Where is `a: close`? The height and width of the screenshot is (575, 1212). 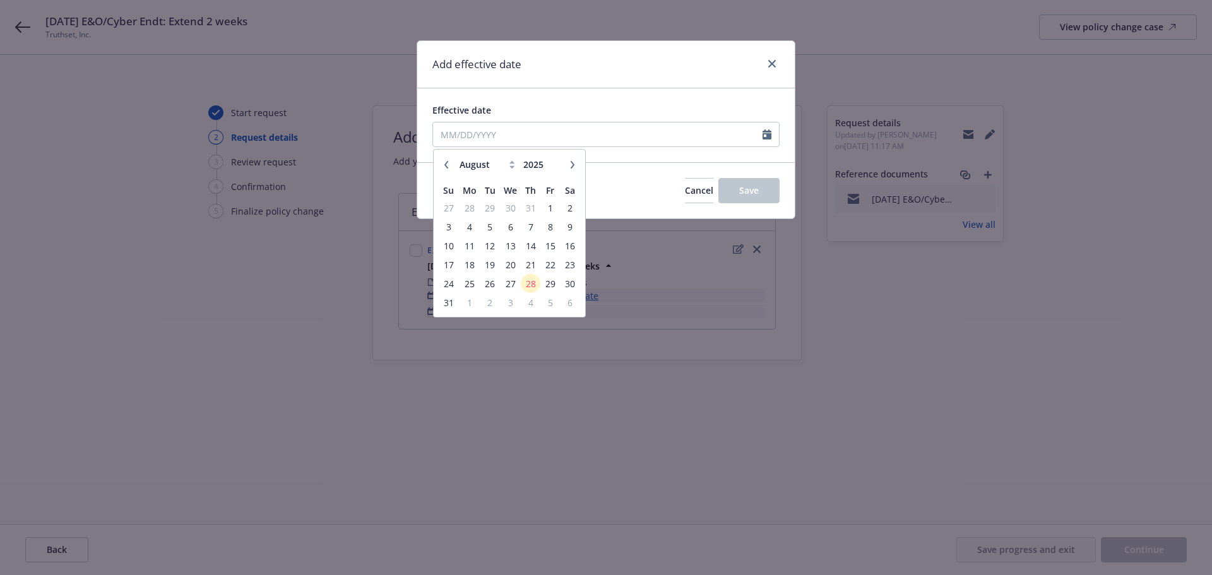 a: close is located at coordinates (772, 64).